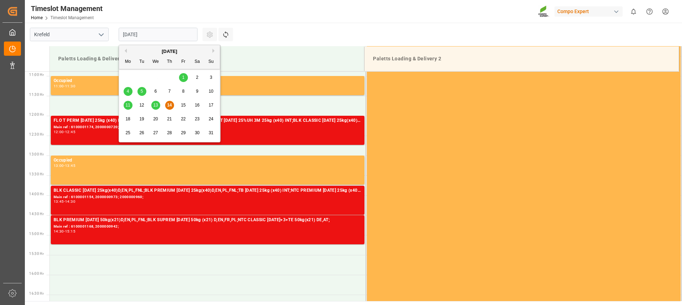 This screenshot has height=305, width=682. I want to click on span: 30, so click(197, 133).